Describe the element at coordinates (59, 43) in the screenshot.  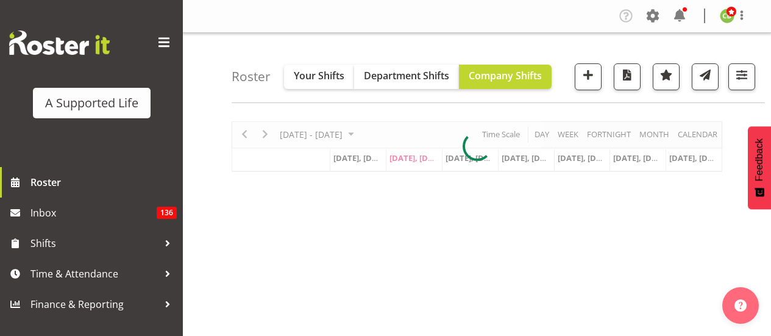
I see `img: Rosterit website logo` at that location.